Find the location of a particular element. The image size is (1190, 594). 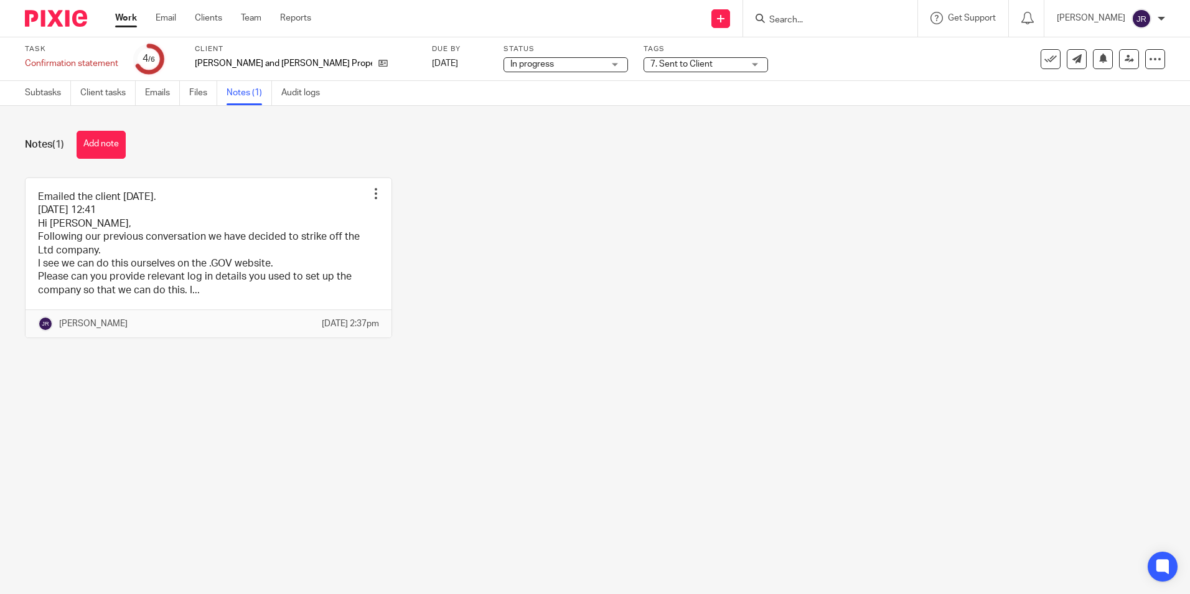

a: Emails is located at coordinates (162, 93).